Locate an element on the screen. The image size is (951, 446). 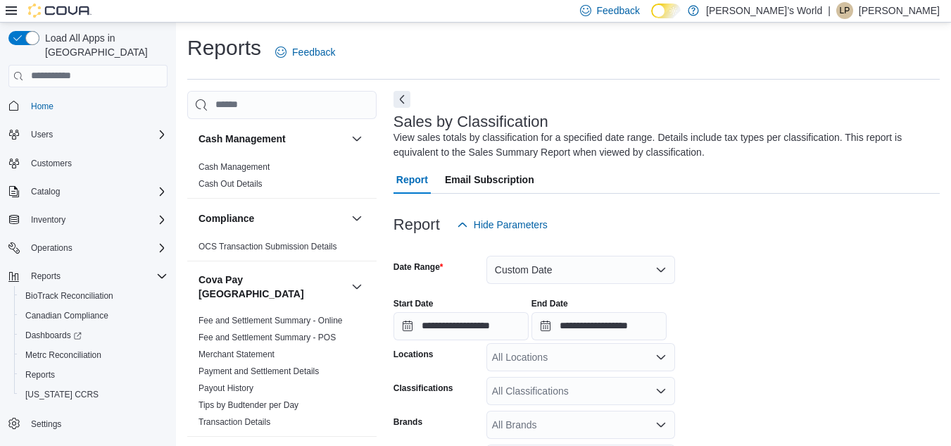
span: Washington CCRS is located at coordinates (94, 394).